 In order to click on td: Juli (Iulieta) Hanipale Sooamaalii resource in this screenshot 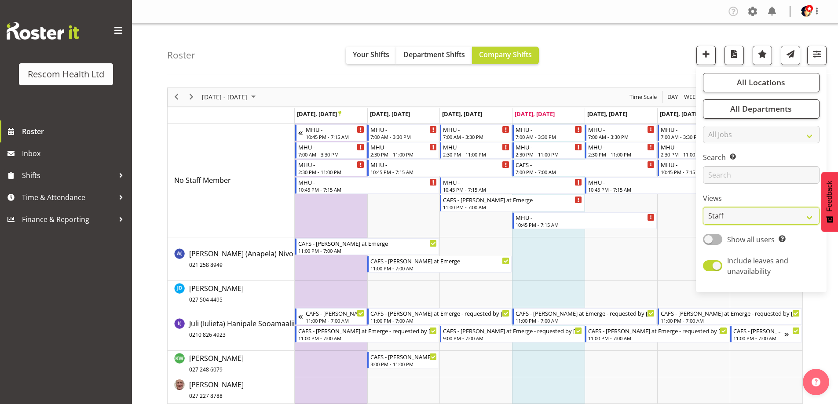, I will do `click(231, 329)`.